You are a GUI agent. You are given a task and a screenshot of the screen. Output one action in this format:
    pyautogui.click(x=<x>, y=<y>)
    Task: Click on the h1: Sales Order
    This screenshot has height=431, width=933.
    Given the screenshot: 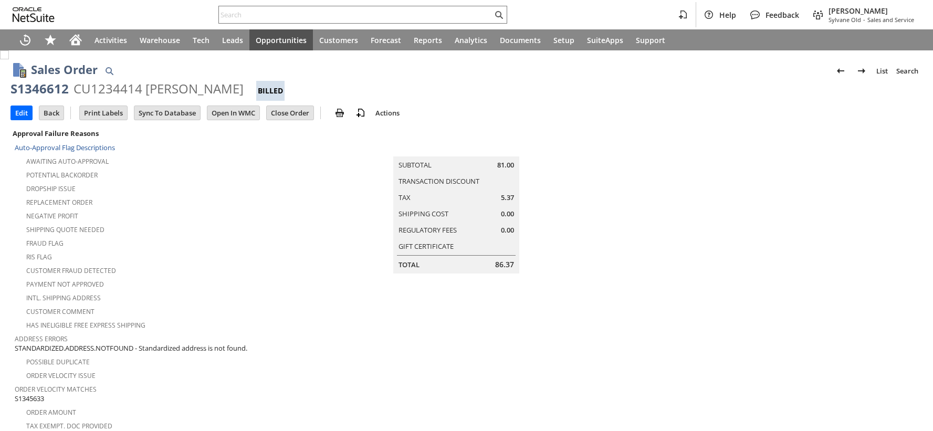 What is the action you would take?
    pyautogui.click(x=64, y=69)
    